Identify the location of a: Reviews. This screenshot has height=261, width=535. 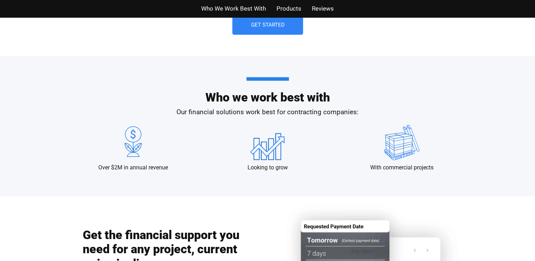
(323, 8).